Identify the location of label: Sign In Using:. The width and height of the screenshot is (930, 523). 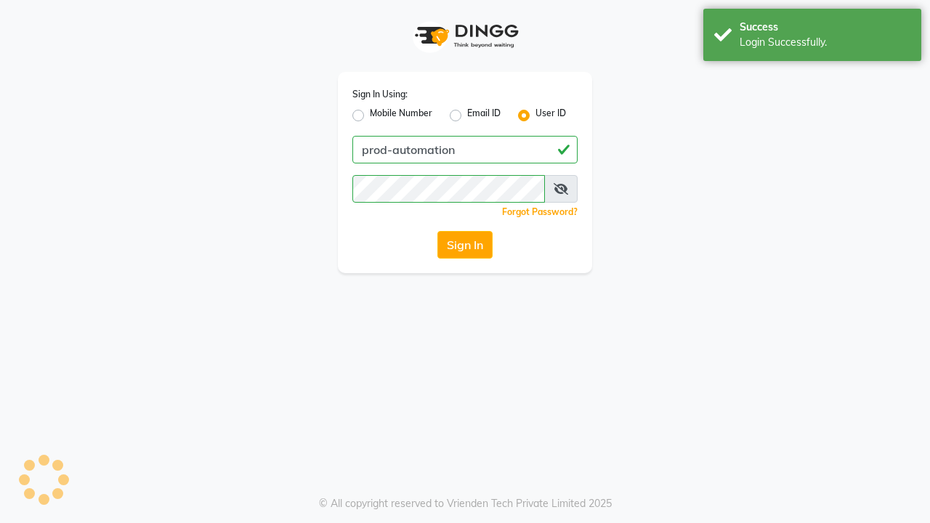
(380, 94).